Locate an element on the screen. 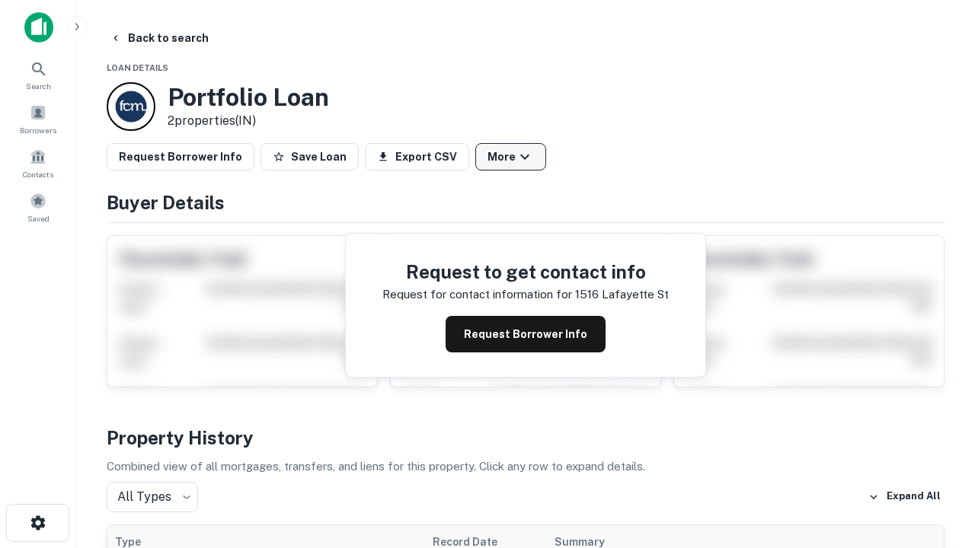 The width and height of the screenshot is (975, 548). p: Request for contact information for is located at coordinates (477, 295).